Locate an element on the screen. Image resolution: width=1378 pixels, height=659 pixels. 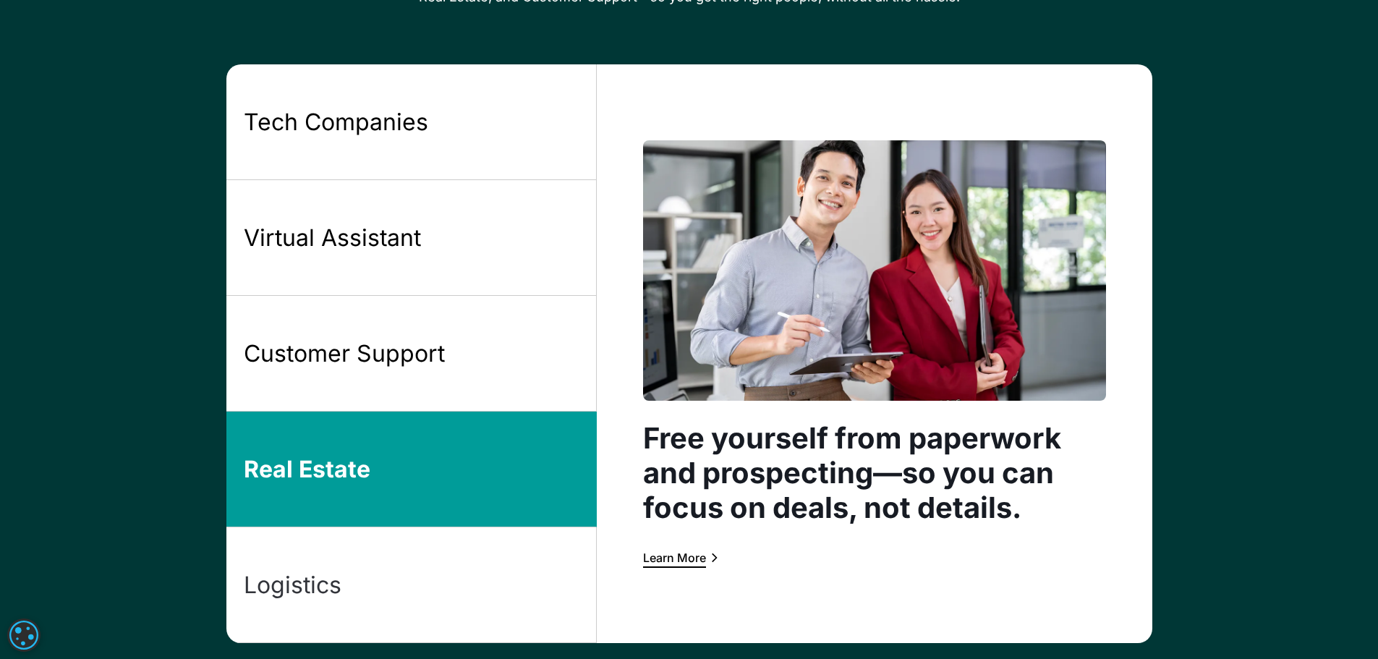
div: Real Estate is located at coordinates (307, 470).